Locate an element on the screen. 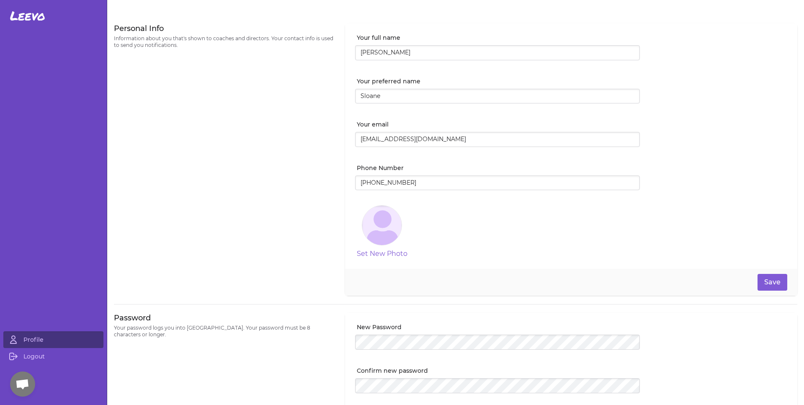 The width and height of the screenshot is (804, 405). input: Your phone number is located at coordinates (497, 183).